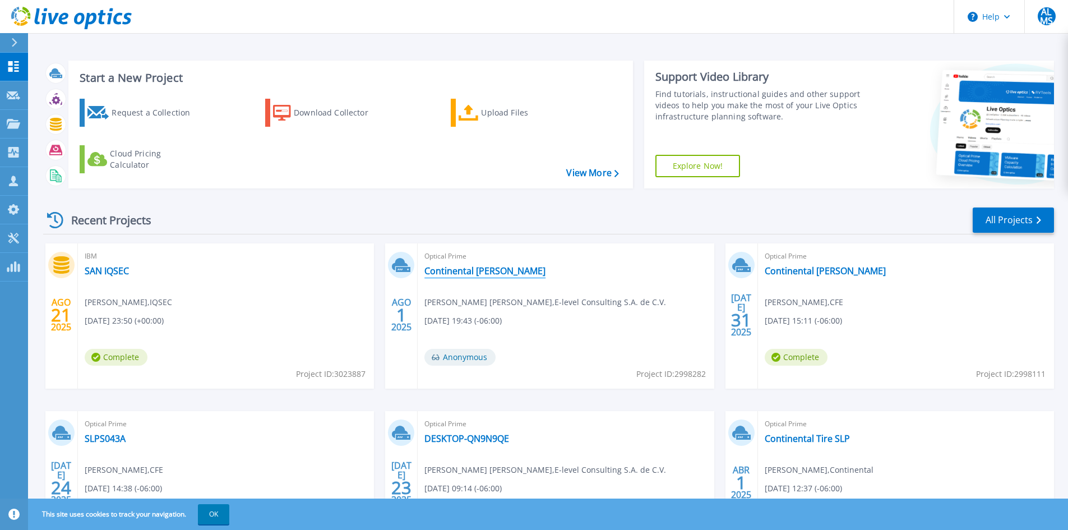 The image size is (1068, 530). I want to click on a: SLPS043A, so click(105, 439).